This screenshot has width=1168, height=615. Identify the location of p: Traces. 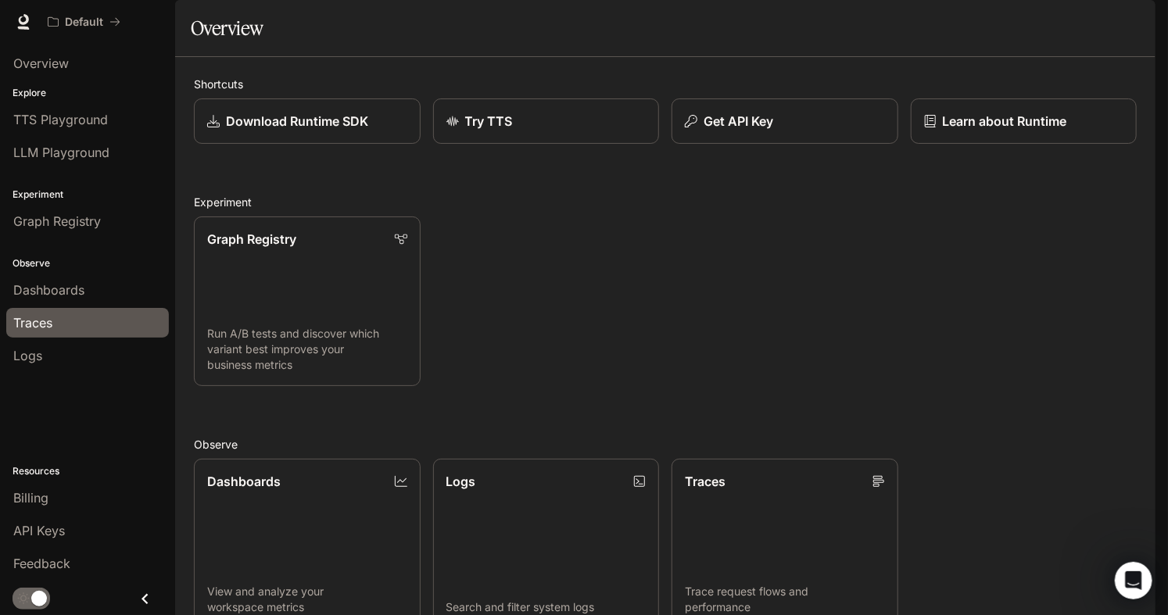
(705, 482).